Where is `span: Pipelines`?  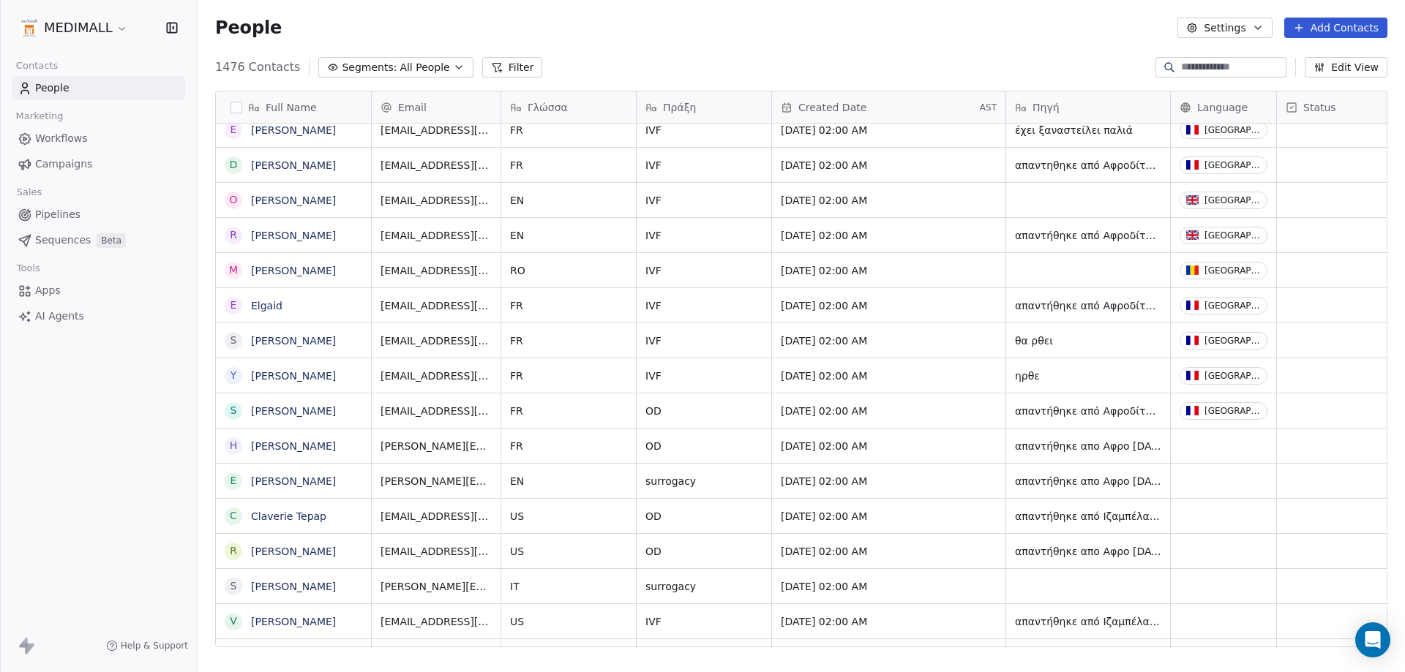 span: Pipelines is located at coordinates (58, 214).